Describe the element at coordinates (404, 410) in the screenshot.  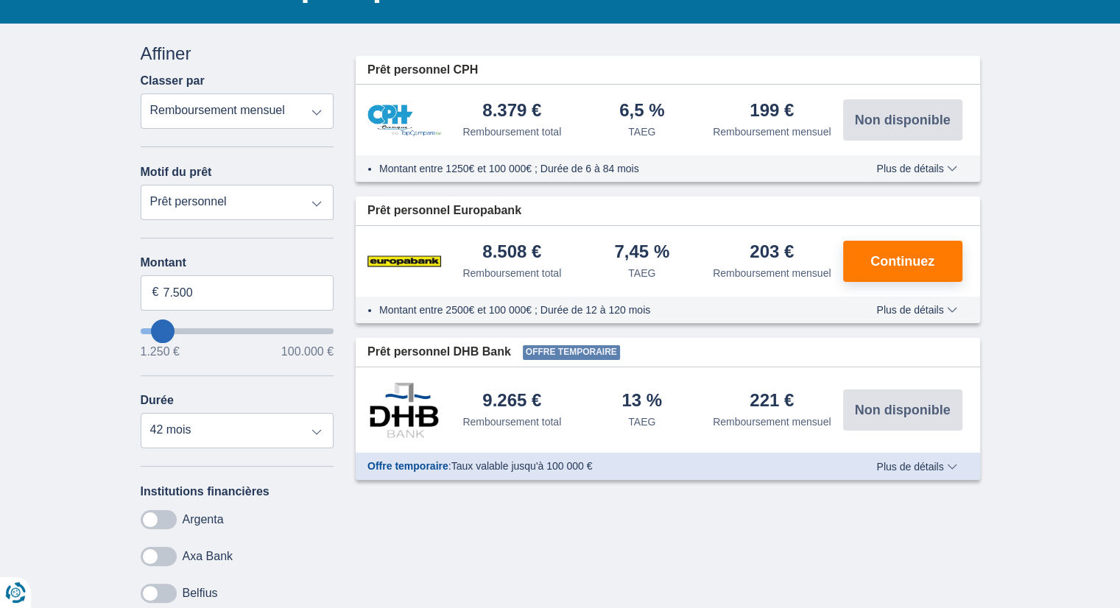
I see `img: pret personnel DHB Bank` at that location.